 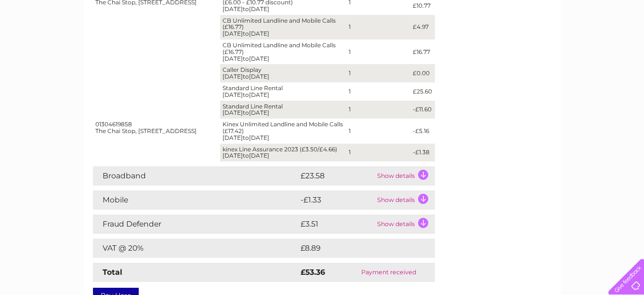 I want to click on img: logo.png, so click(x=47, y=39).